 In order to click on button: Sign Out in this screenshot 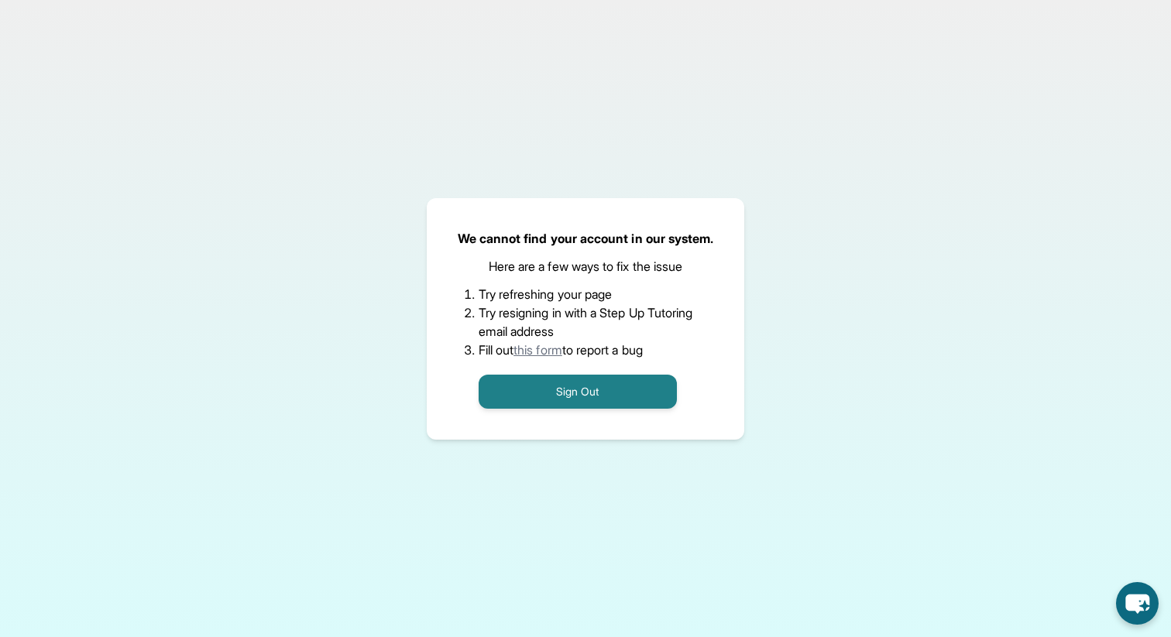, I will do `click(578, 392)`.